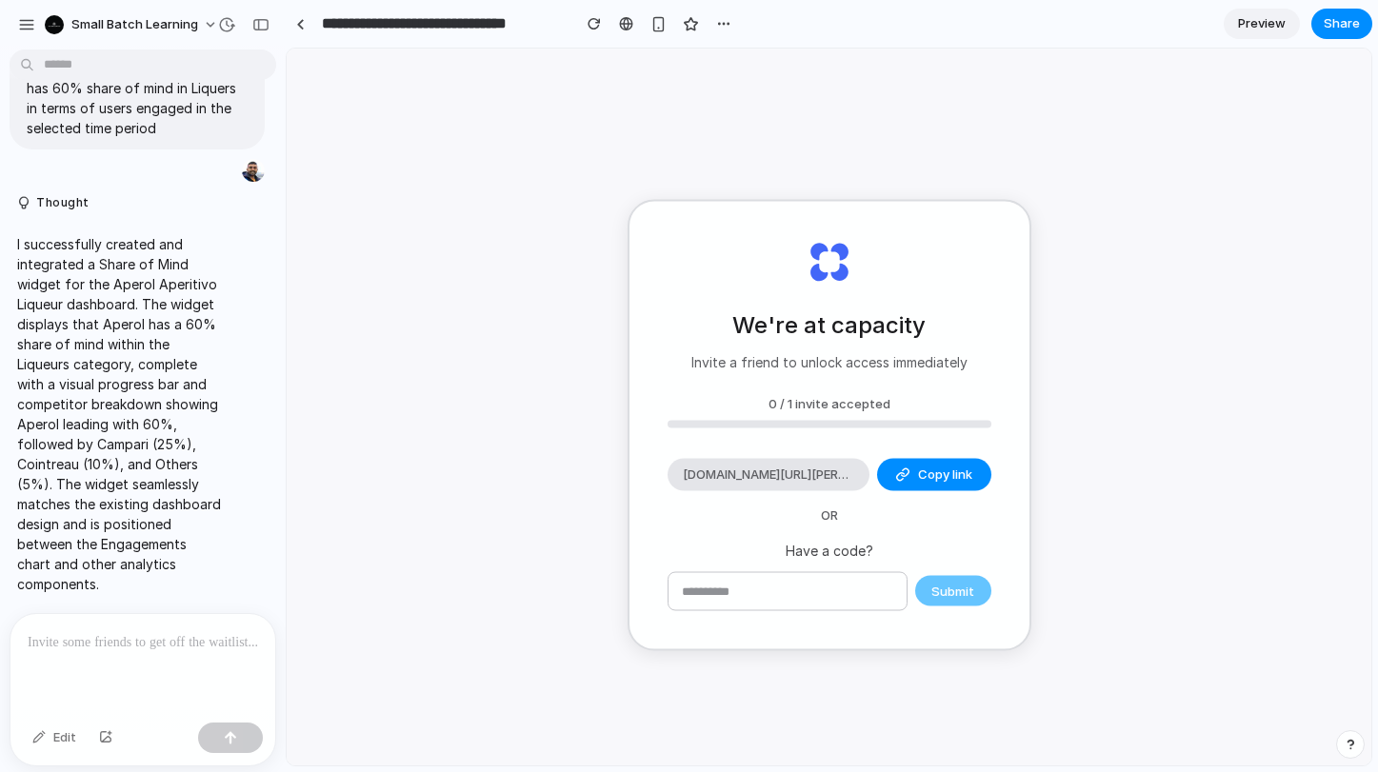  I want to click on span: Copy link, so click(944, 475).